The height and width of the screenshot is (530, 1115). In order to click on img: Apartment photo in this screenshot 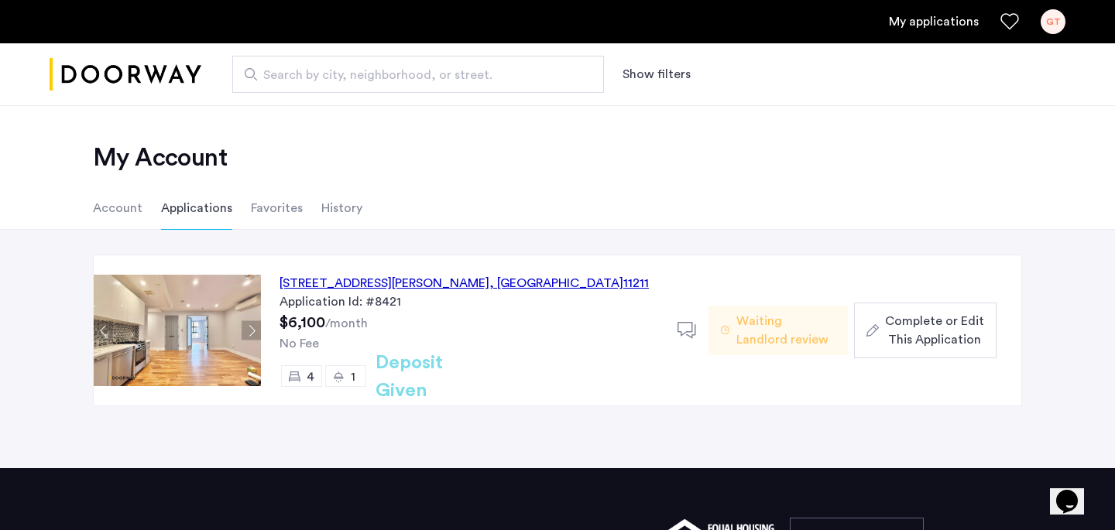, I will do `click(177, 331)`.